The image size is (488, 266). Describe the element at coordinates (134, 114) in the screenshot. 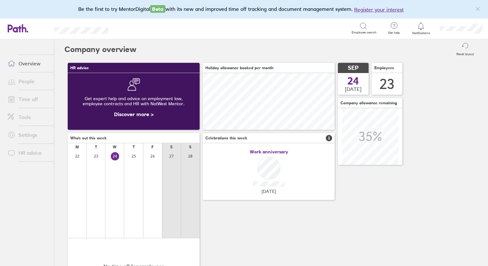

I see `a: Discover more >` at that location.